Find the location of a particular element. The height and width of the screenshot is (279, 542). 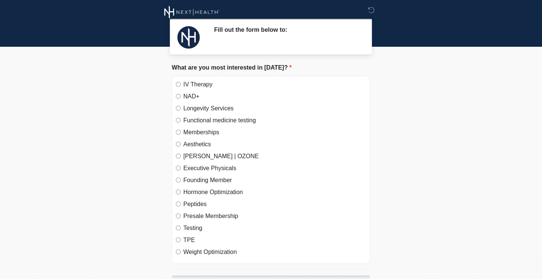

label: Hormone Optimization is located at coordinates (275, 192).